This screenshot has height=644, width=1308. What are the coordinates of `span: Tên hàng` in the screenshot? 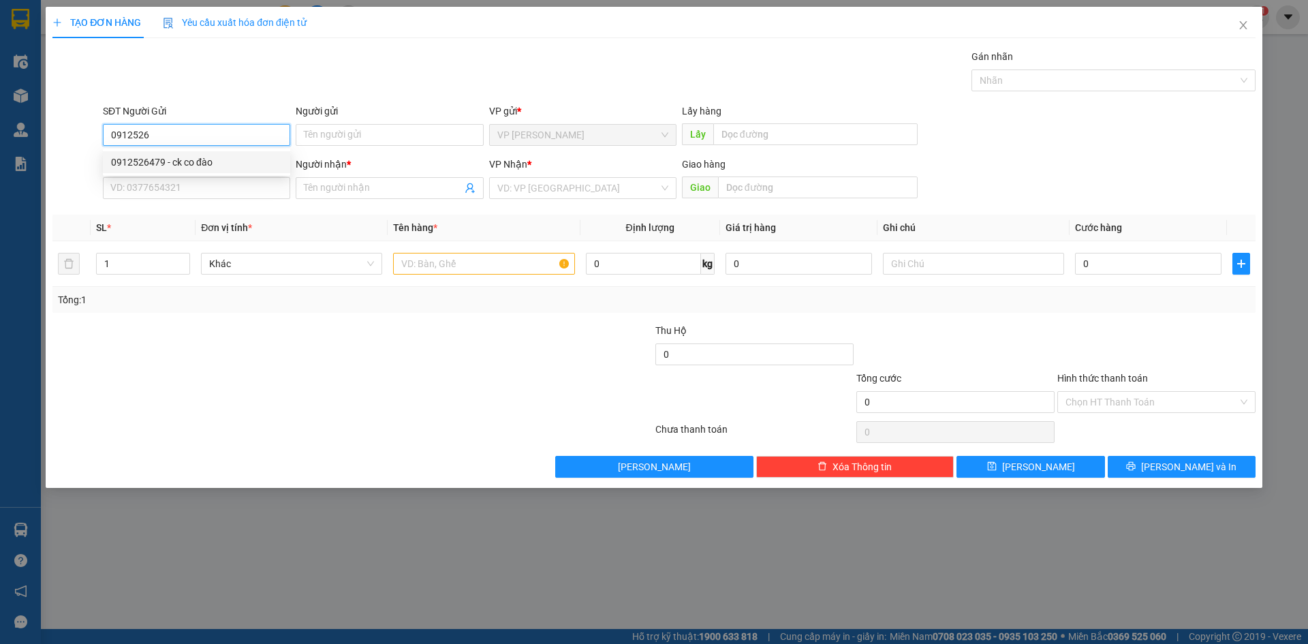 It's located at (415, 228).